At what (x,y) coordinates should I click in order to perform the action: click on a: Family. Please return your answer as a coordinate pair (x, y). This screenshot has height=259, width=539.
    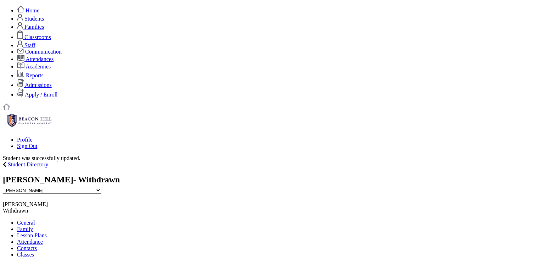
    Looking at the image, I should click on (25, 229).